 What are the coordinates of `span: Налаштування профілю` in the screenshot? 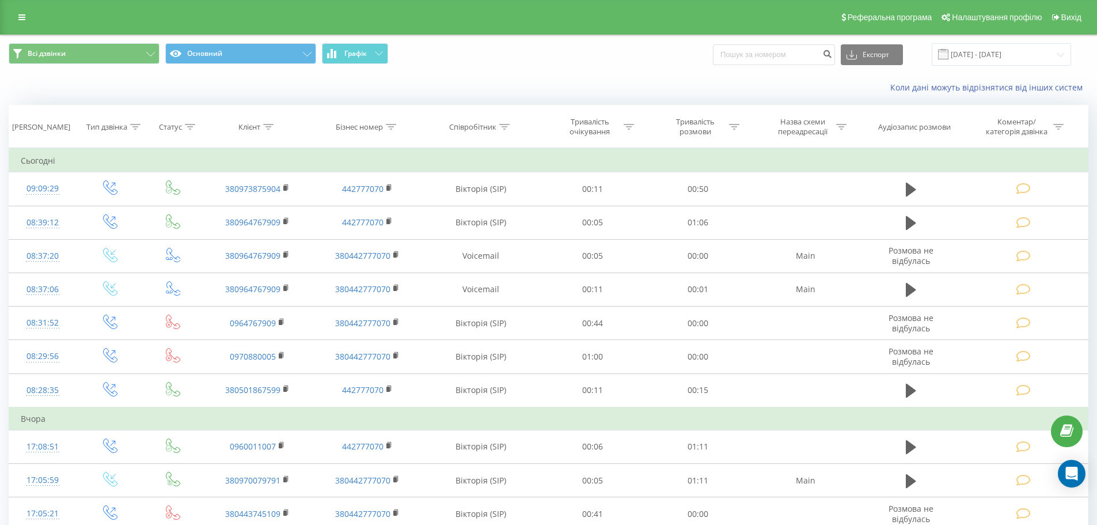 It's located at (997, 17).